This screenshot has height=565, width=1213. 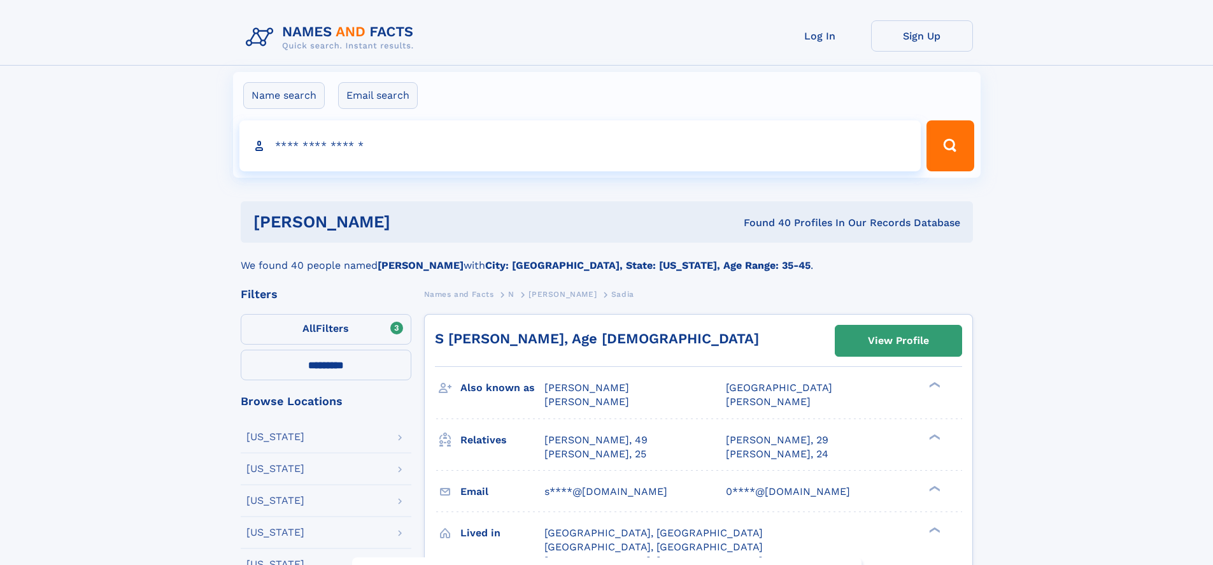 I want to click on label: Filters, so click(x=326, y=329).